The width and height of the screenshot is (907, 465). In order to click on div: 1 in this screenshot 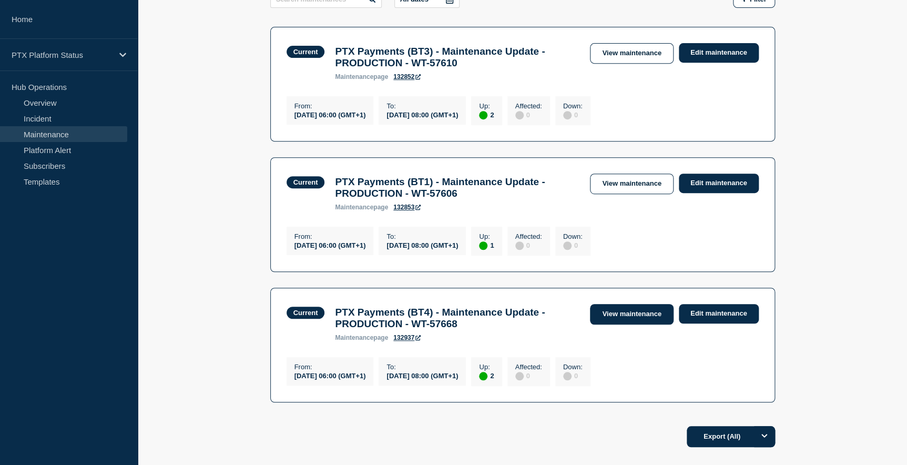, I will do `click(486, 245)`.